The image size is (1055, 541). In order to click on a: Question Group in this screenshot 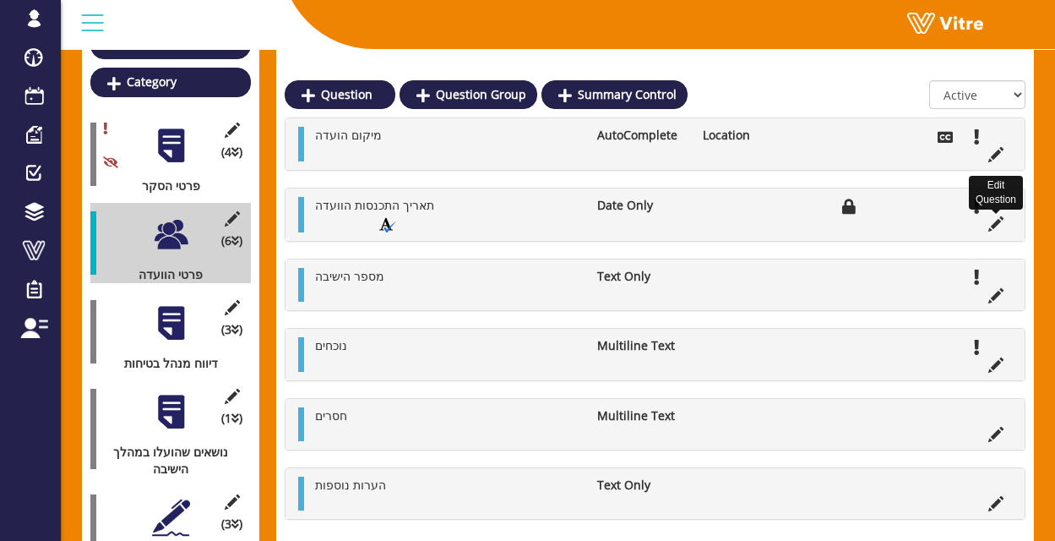, I will do `click(468, 95)`.